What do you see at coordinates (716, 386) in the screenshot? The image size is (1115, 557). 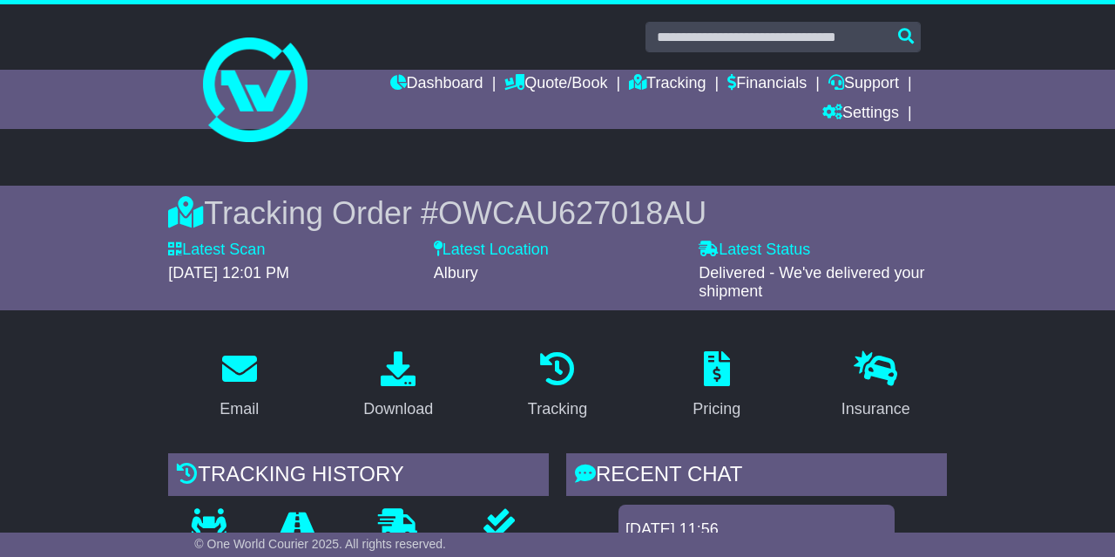 I see `a: Pricing` at bounding box center [716, 386].